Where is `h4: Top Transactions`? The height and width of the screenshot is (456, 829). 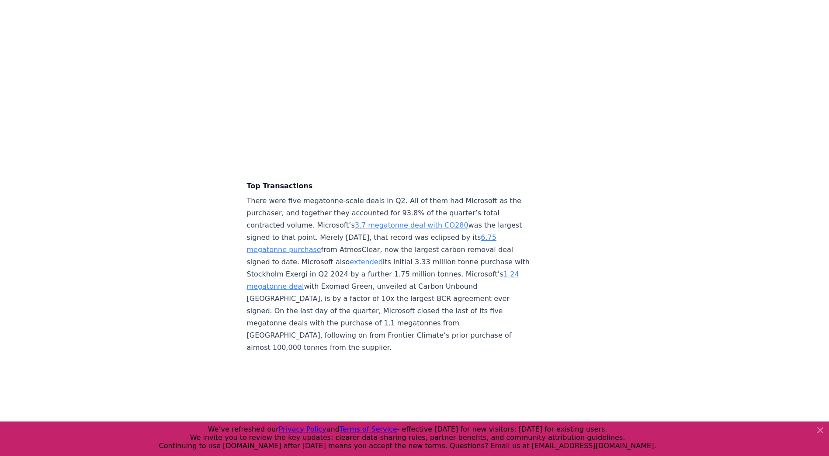 h4: Top Transactions is located at coordinates (392, 186).